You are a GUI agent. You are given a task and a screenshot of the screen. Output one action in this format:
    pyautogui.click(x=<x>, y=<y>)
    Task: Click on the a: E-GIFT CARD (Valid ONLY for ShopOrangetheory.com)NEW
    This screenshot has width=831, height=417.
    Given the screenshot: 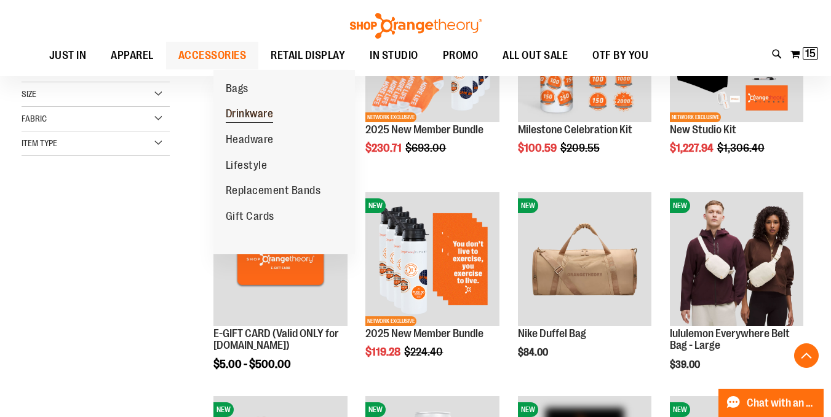 What is the action you would take?
    pyautogui.click(x=280, y=260)
    